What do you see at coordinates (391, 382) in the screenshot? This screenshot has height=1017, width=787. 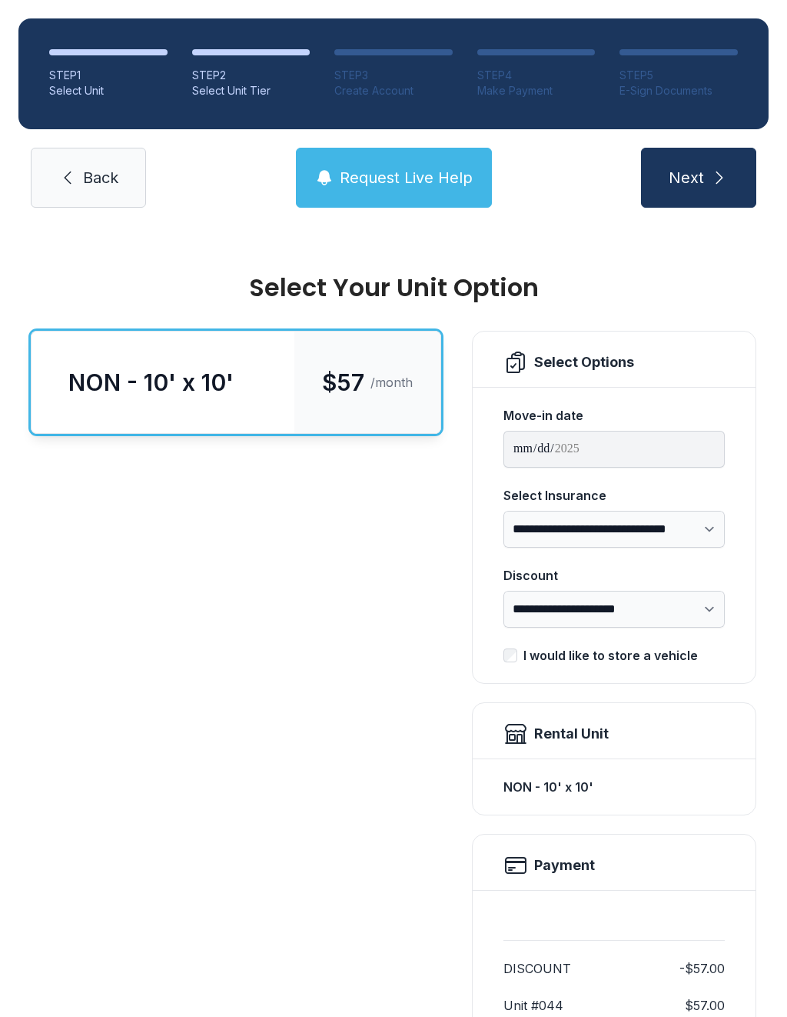 I see `span: /month` at bounding box center [391, 382].